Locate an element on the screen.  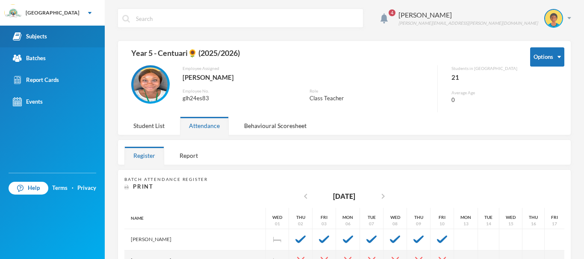
i: chevron_right is located at coordinates (383, 197).